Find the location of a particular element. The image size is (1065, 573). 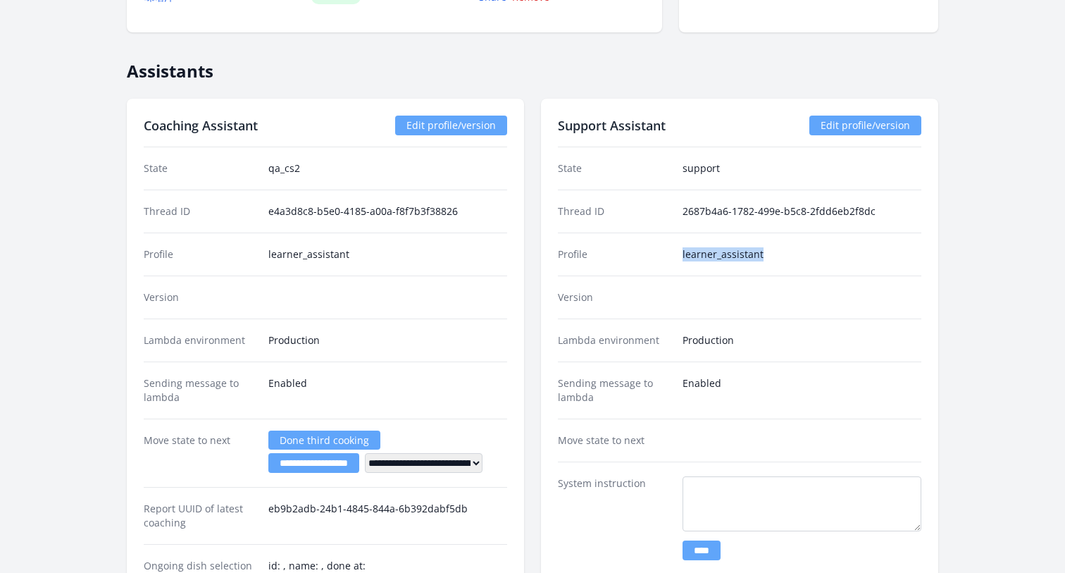

dd: qa_cs2 is located at coordinates (387, 168).